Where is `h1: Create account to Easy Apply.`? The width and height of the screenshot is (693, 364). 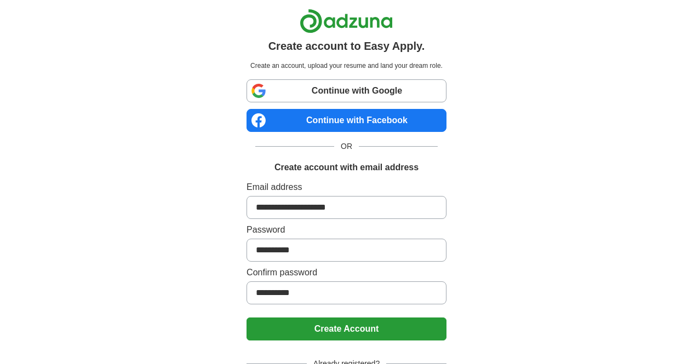
h1: Create account to Easy Apply. is located at coordinates (347, 46).